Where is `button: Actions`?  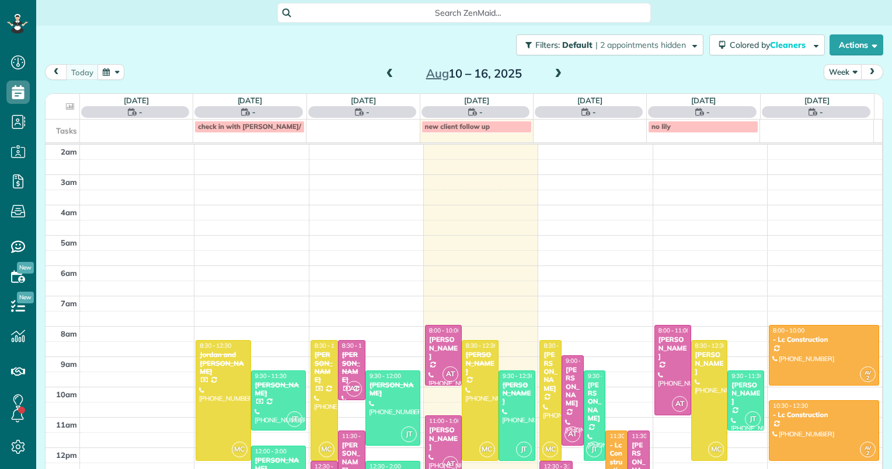 button: Actions is located at coordinates (857, 45).